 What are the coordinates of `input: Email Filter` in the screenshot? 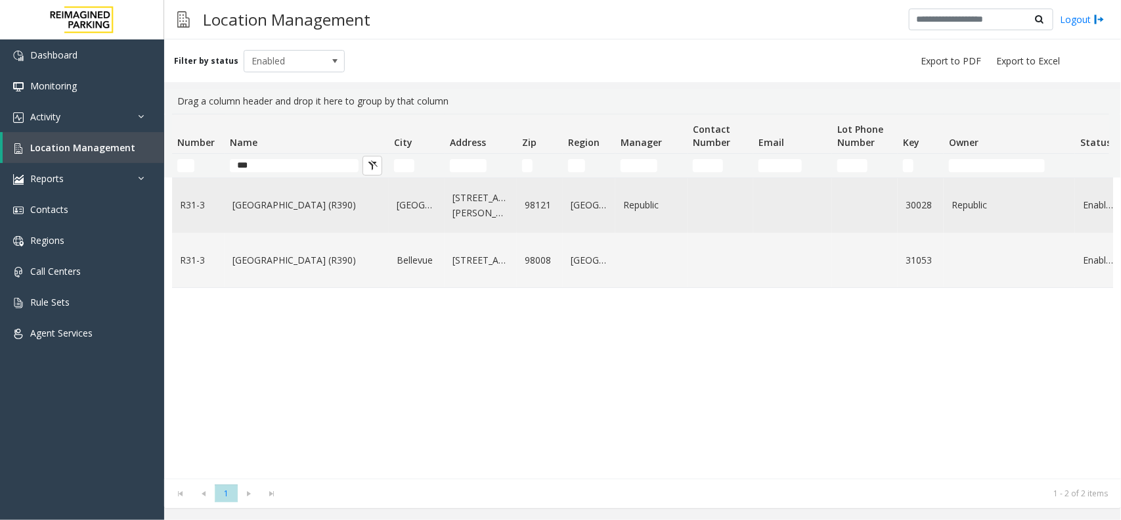 It's located at (780, 166).